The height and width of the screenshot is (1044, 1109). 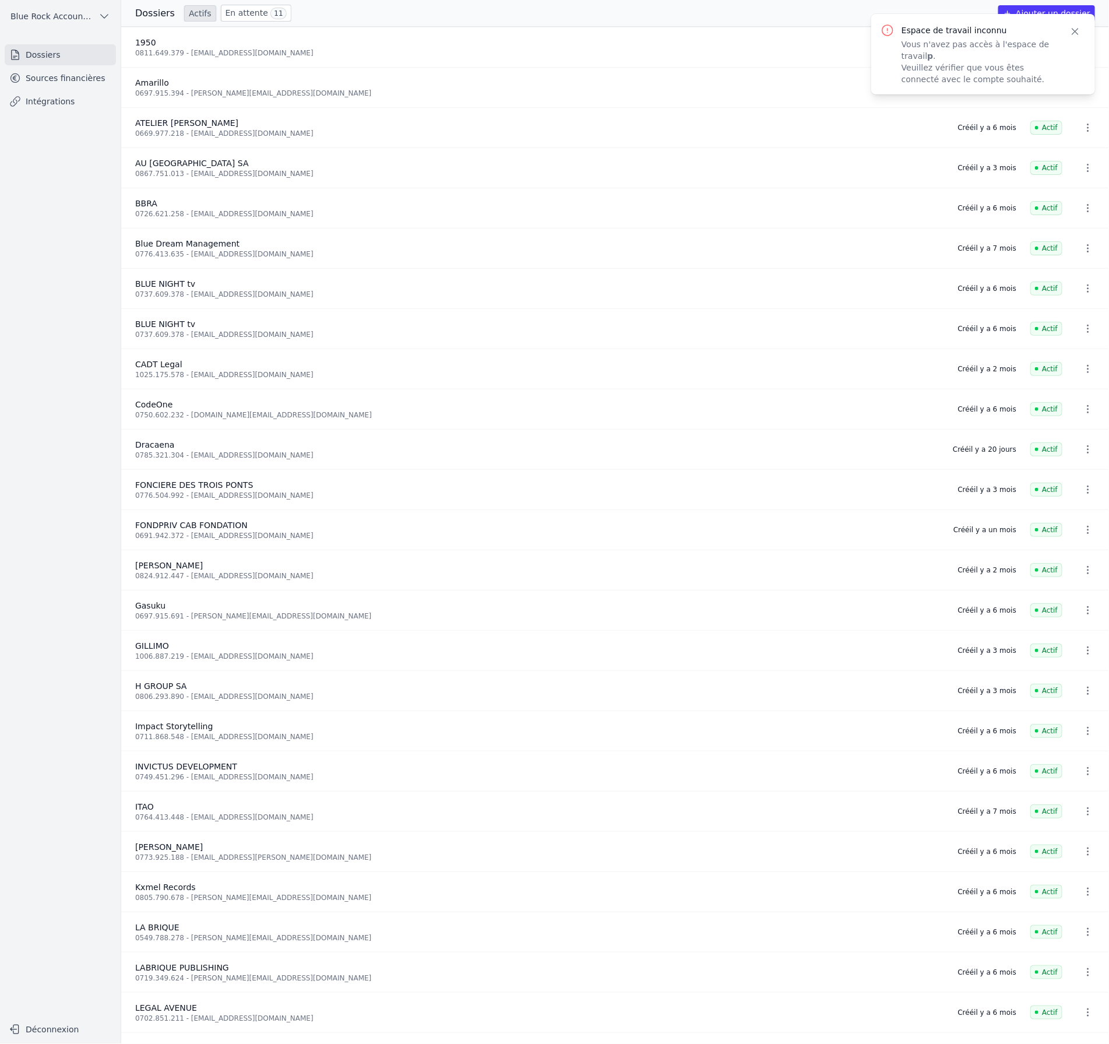 What do you see at coordinates (194, 485) in the screenshot?
I see `span: FONCIERE DES TROIS PONTS` at bounding box center [194, 485].